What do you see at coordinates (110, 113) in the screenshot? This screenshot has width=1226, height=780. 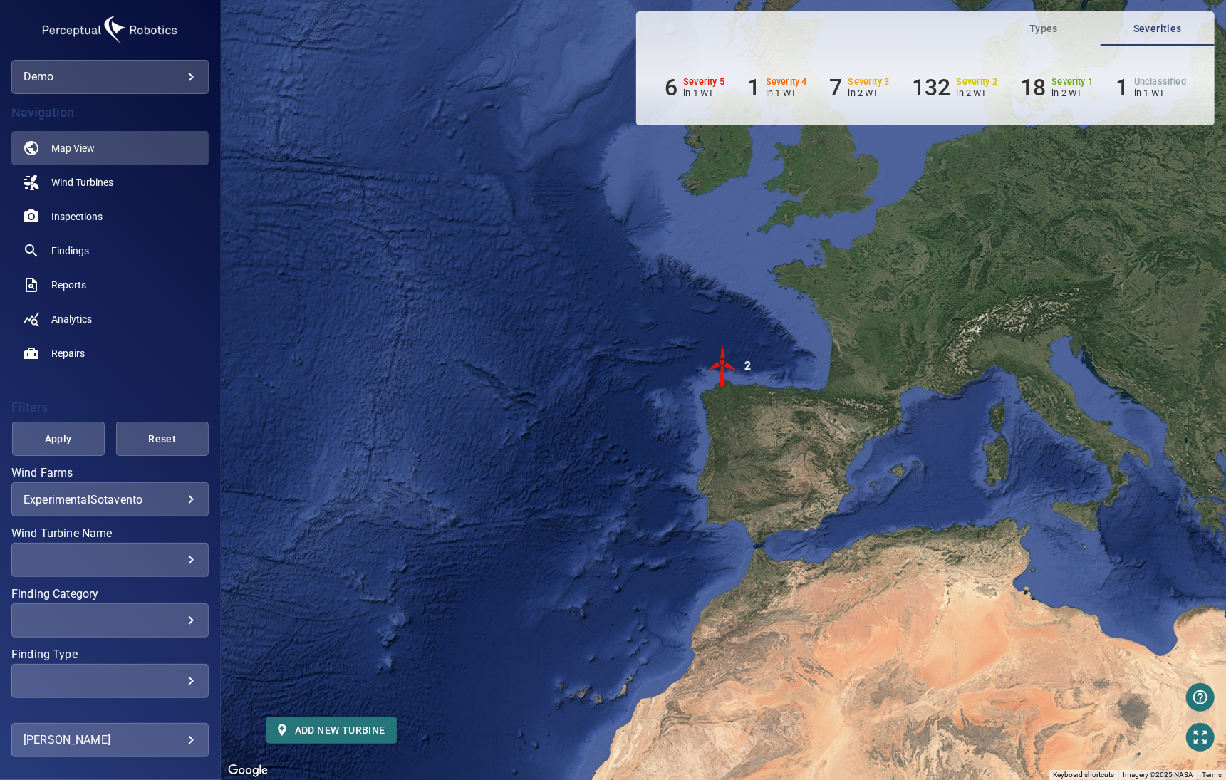 I see `h4: Navigation` at bounding box center [110, 113].